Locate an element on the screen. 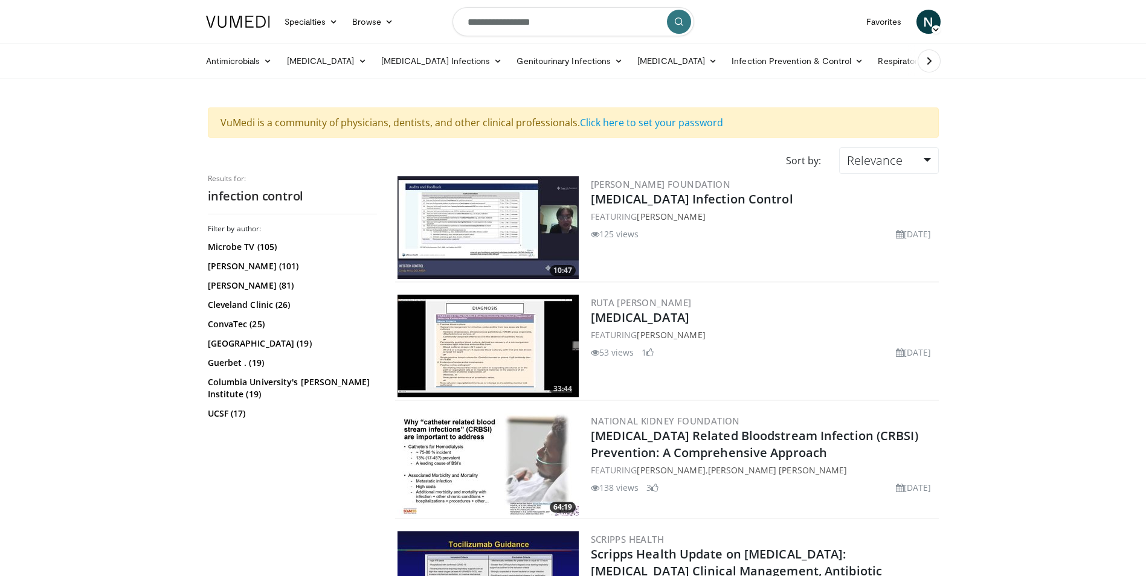  span: 10:47 is located at coordinates (563, 271).